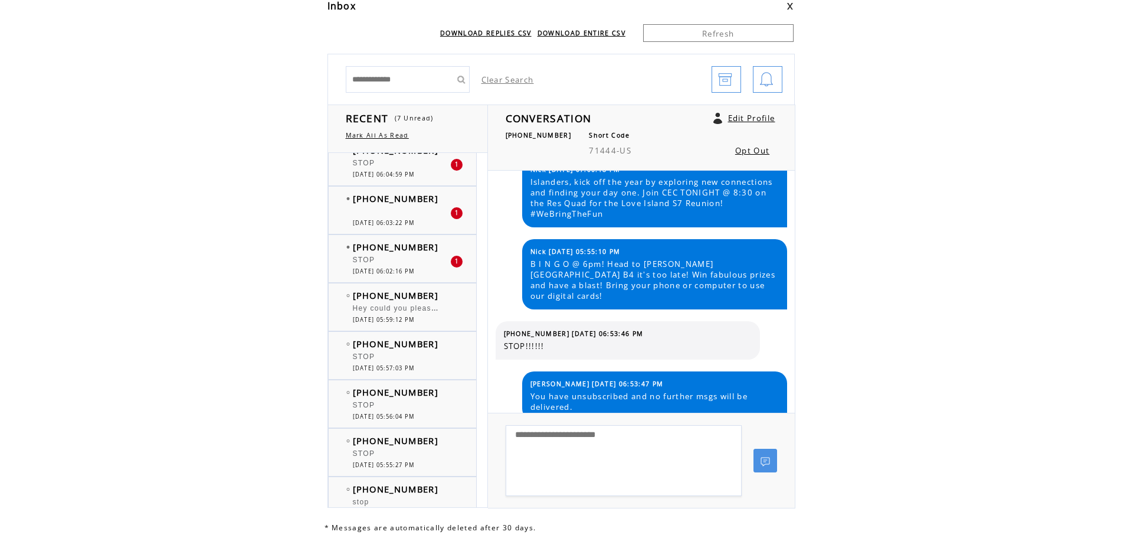  I want to click on span: STOP!!!!!!, so click(628, 346).